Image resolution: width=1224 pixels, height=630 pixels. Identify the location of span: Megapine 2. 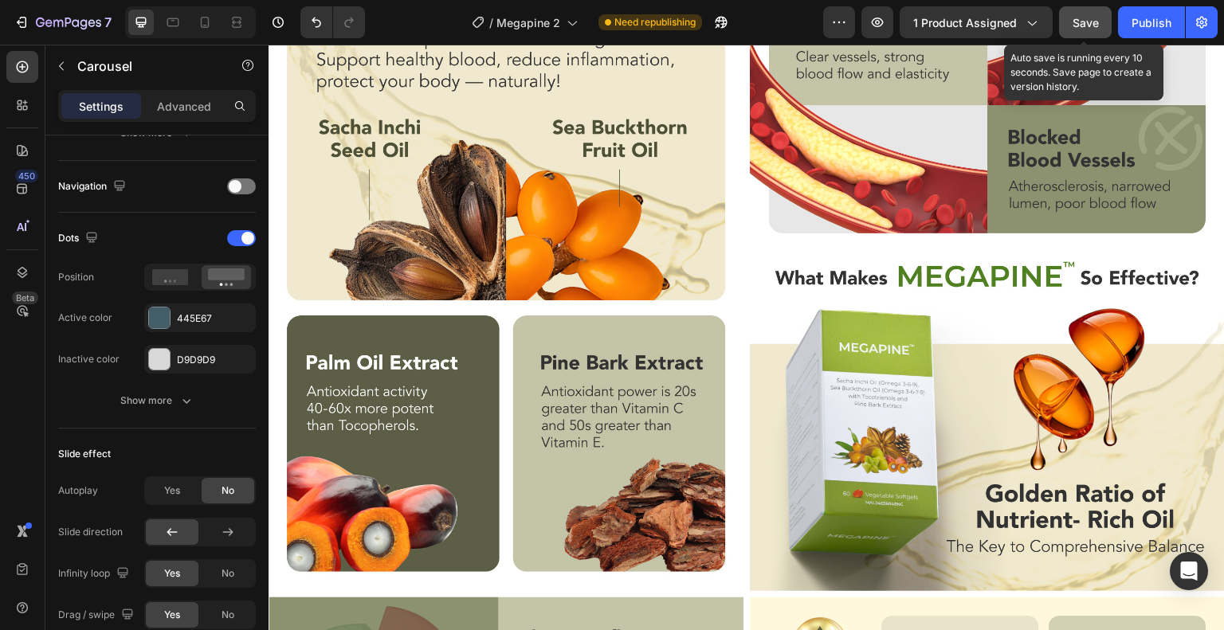
(528, 22).